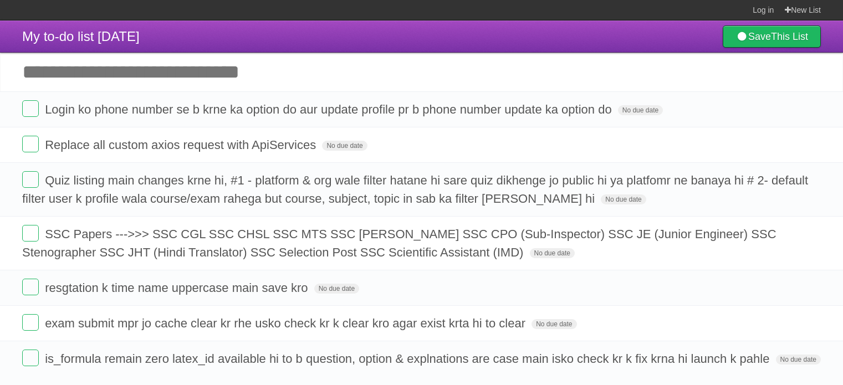 This screenshot has width=843, height=385. What do you see at coordinates (287, 323) in the screenshot?
I see `span: exam submit mpr jo cache clear kr rhe usko check kr k clear kro agar exist krta hi to clear` at bounding box center [287, 323].